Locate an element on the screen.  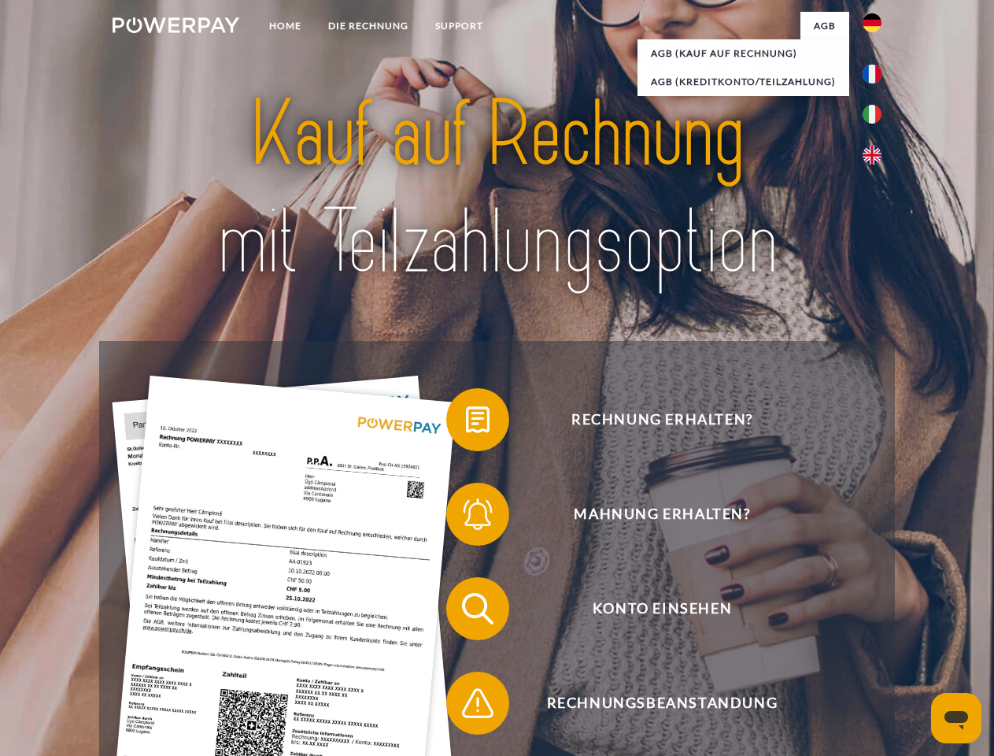
a: AGB (Kreditkonto/Teilzahlung) is located at coordinates (743, 82).